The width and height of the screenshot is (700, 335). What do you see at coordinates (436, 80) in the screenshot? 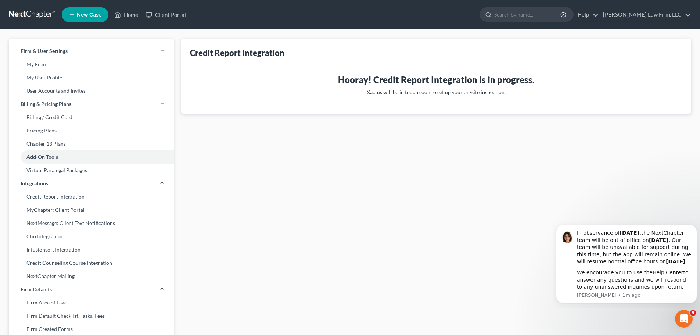
I see `h3: Hooray! Credit Report Integration is in progress.` at bounding box center [436, 80].